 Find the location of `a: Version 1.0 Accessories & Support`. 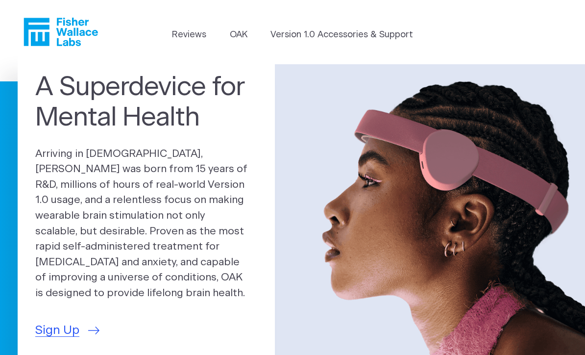

a: Version 1.0 Accessories & Support is located at coordinates (342, 35).